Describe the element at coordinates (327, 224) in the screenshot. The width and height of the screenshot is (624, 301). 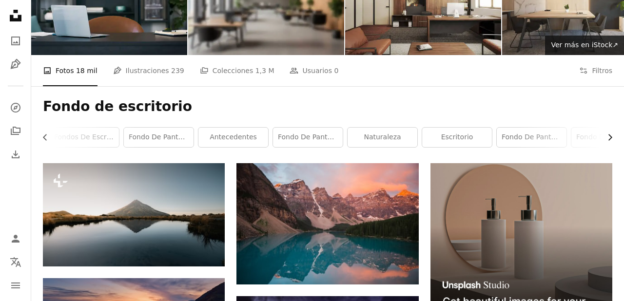
I see `a: Reflejo de la montaña en el cuerpo de agua` at that location.